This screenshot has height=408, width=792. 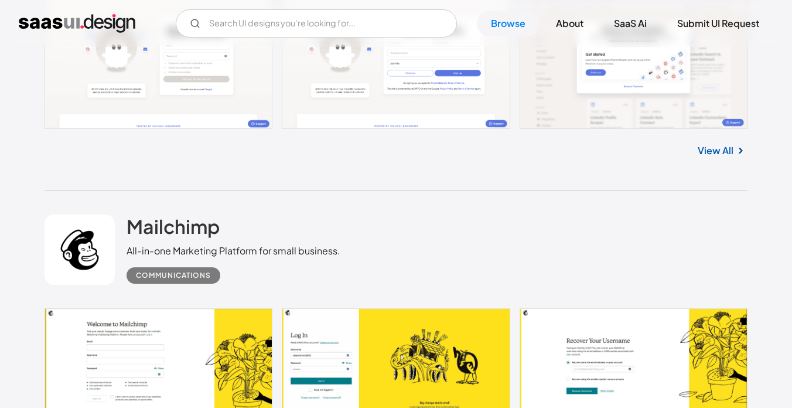 What do you see at coordinates (715, 151) in the screenshot?
I see `a: View All` at bounding box center [715, 151].